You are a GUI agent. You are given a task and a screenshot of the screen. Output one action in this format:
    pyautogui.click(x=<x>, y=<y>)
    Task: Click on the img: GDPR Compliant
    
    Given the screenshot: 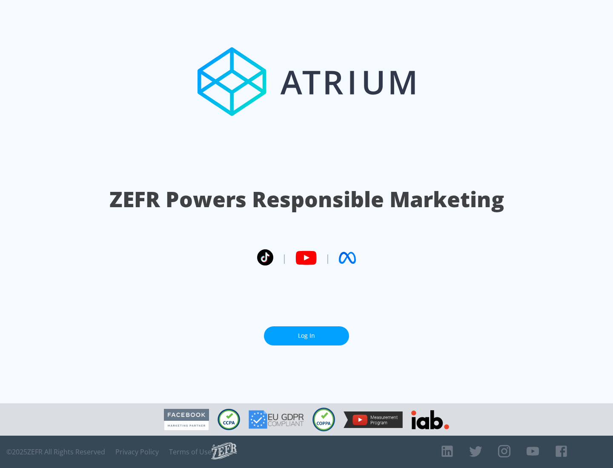 What is the action you would take?
    pyautogui.click(x=276, y=420)
    